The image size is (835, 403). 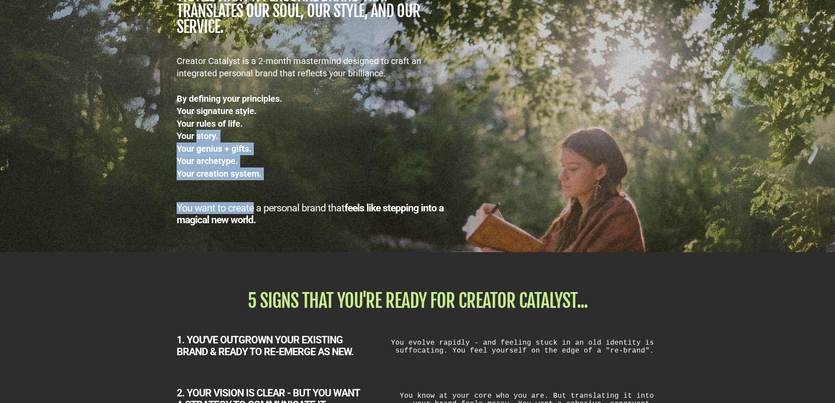 What do you see at coordinates (313, 118) in the screenshot?
I see `div: Creator Catalyst is a 2-month mastermind designed to craft an integrated personal brand that refl...` at bounding box center [313, 118].